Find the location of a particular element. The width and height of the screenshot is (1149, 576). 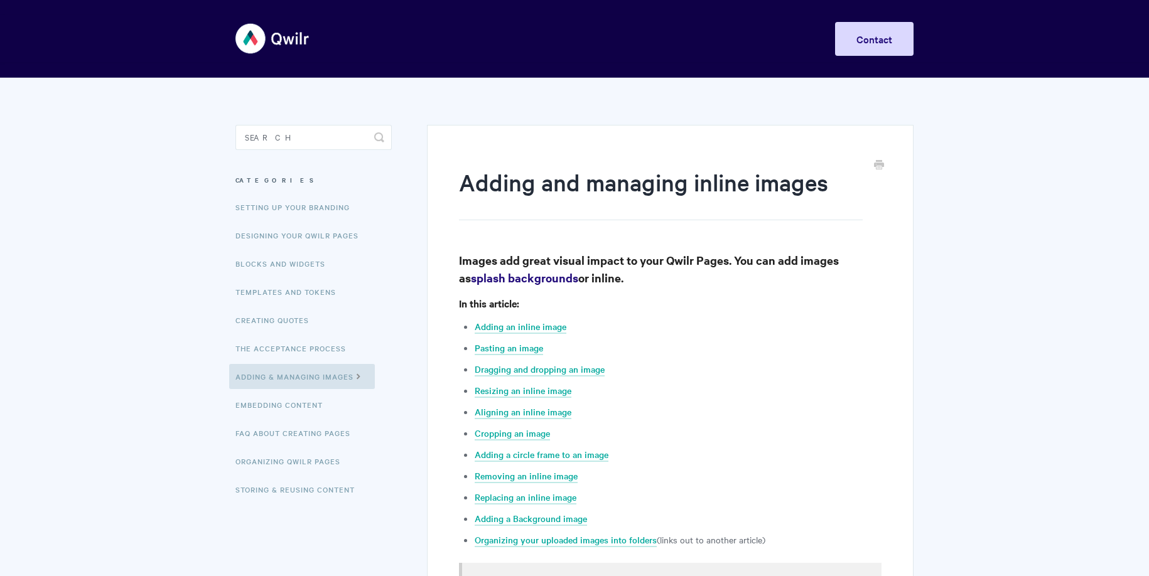

img: Qwilr Help Center is located at coordinates (272, 38).